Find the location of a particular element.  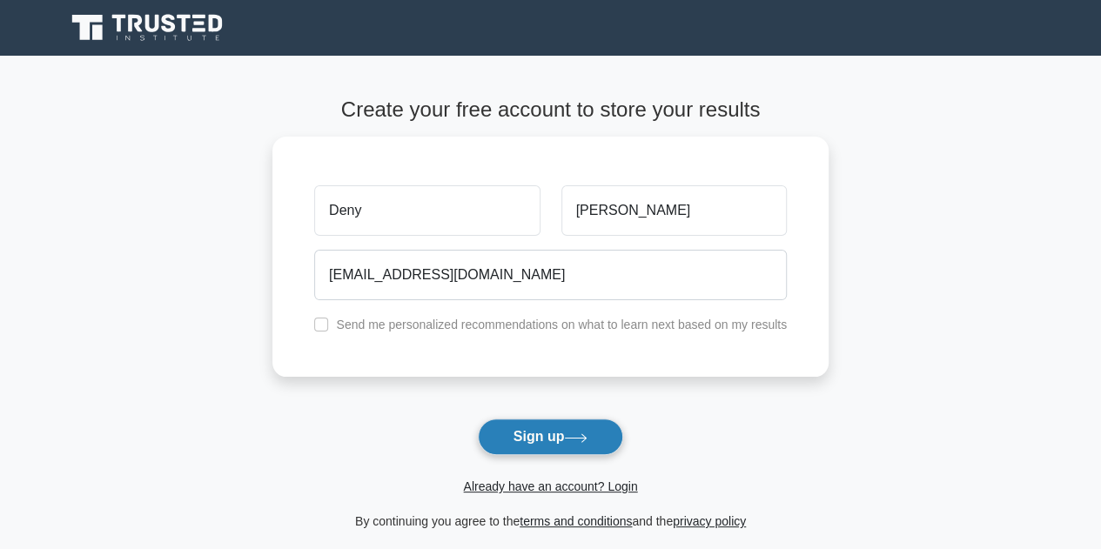

a: terms and conditions is located at coordinates (576, 522).